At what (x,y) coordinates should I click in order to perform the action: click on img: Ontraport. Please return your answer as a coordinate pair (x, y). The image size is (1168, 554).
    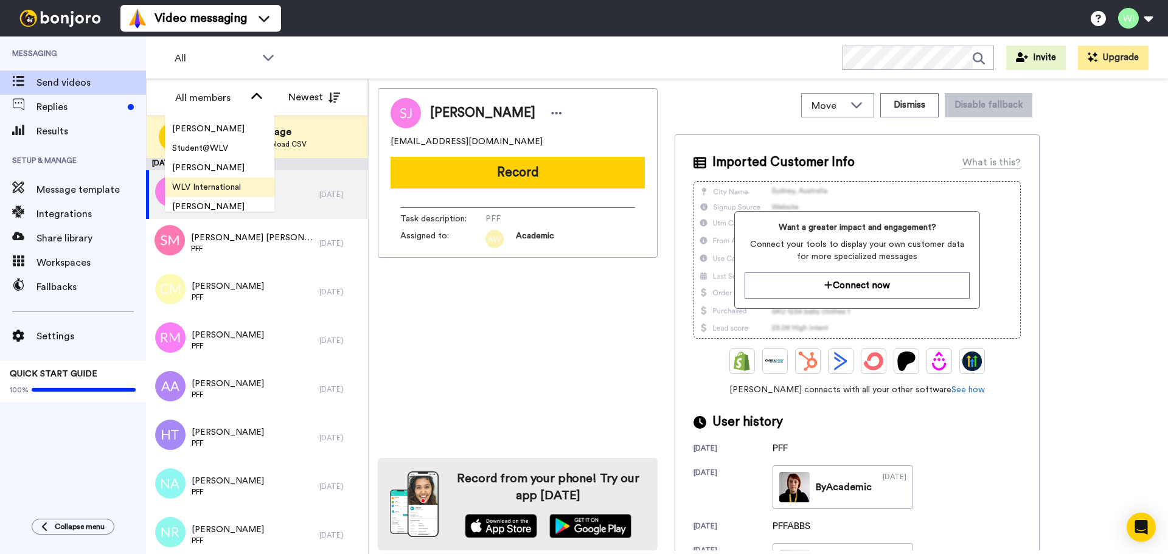
    Looking at the image, I should click on (775, 361).